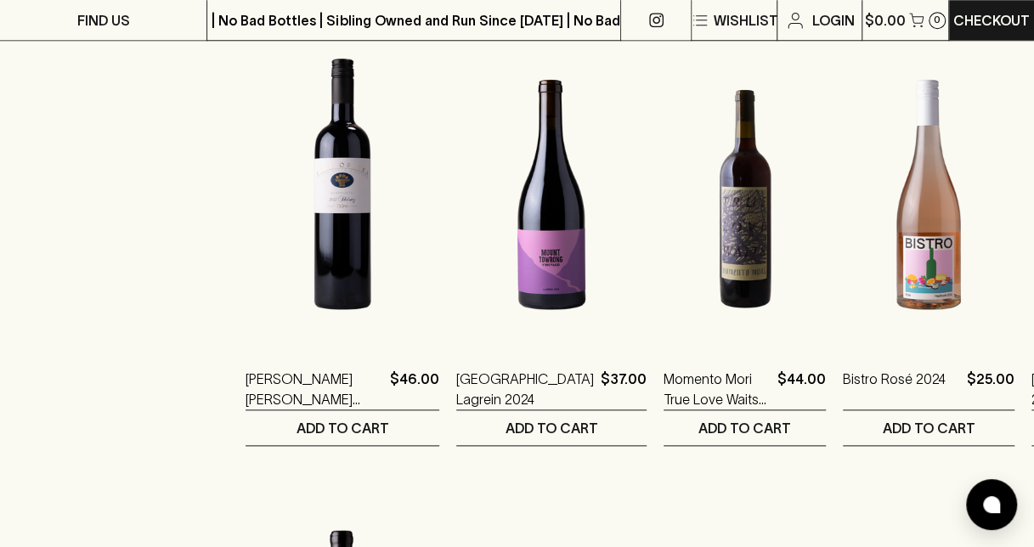 Image resolution: width=1034 pixels, height=547 pixels. Describe the element at coordinates (937, 20) in the screenshot. I see `p: 0` at that location.